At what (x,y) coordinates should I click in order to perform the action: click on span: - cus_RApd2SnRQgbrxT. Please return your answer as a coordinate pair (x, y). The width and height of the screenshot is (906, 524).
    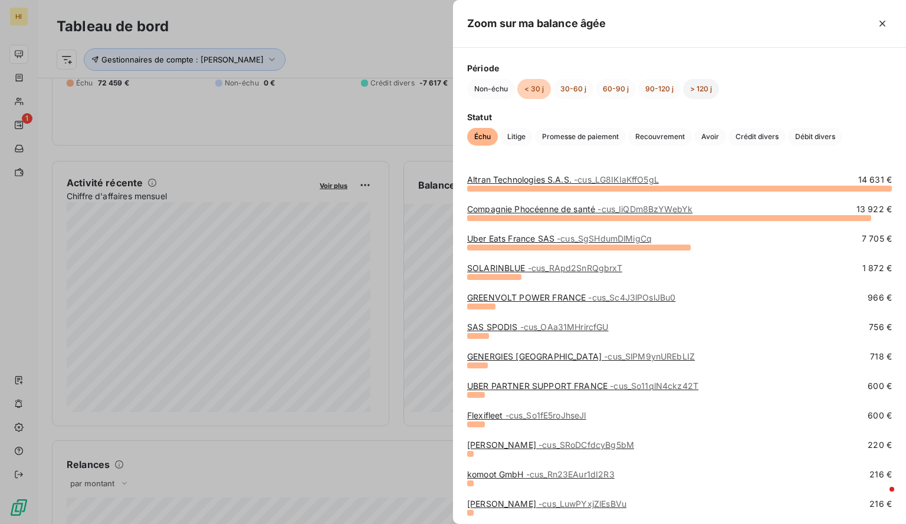
    Looking at the image, I should click on (575, 268).